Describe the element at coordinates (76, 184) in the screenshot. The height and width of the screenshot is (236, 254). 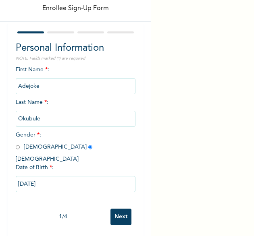
I see `input: DD-MM-YYYY` at that location.